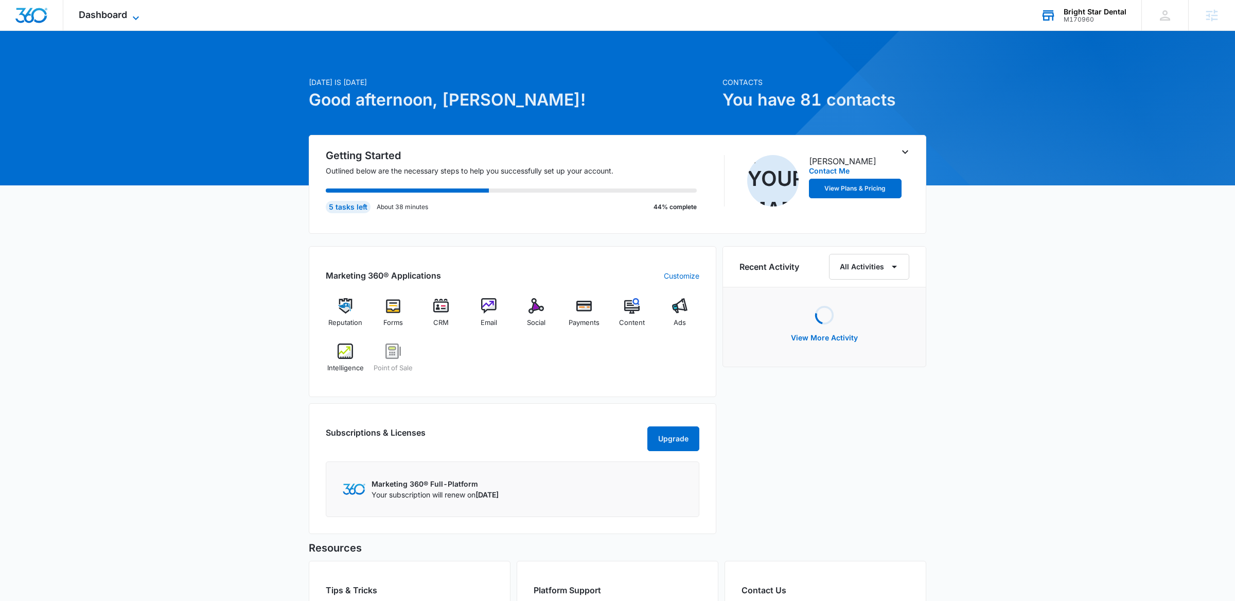 This screenshot has height=601, width=1235. Describe the element at coordinates (435, 483) in the screenshot. I see `p: Marketing 360® Full-Platform` at that location.